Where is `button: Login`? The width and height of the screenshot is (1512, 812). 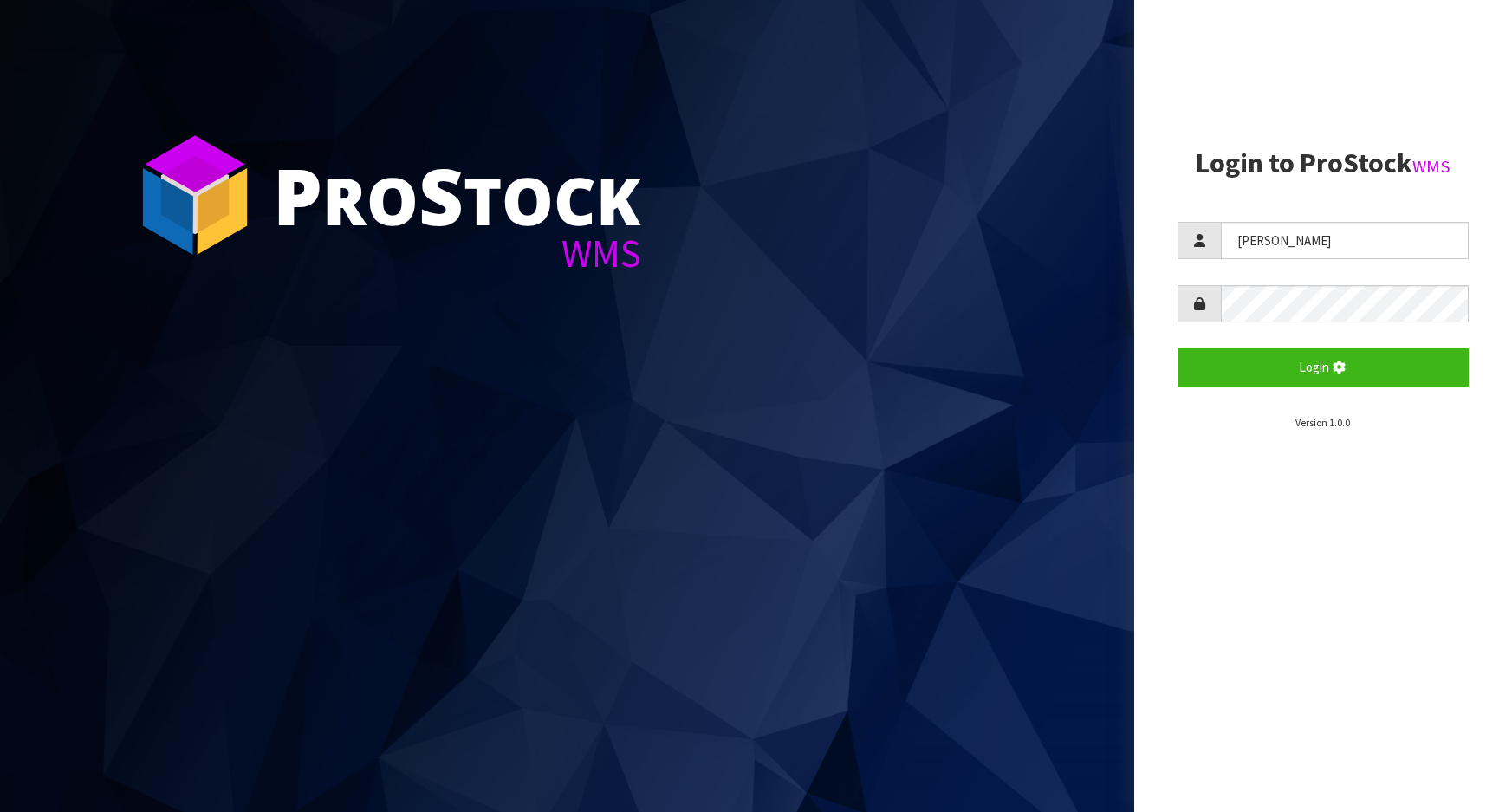
button: Login is located at coordinates (1323, 366).